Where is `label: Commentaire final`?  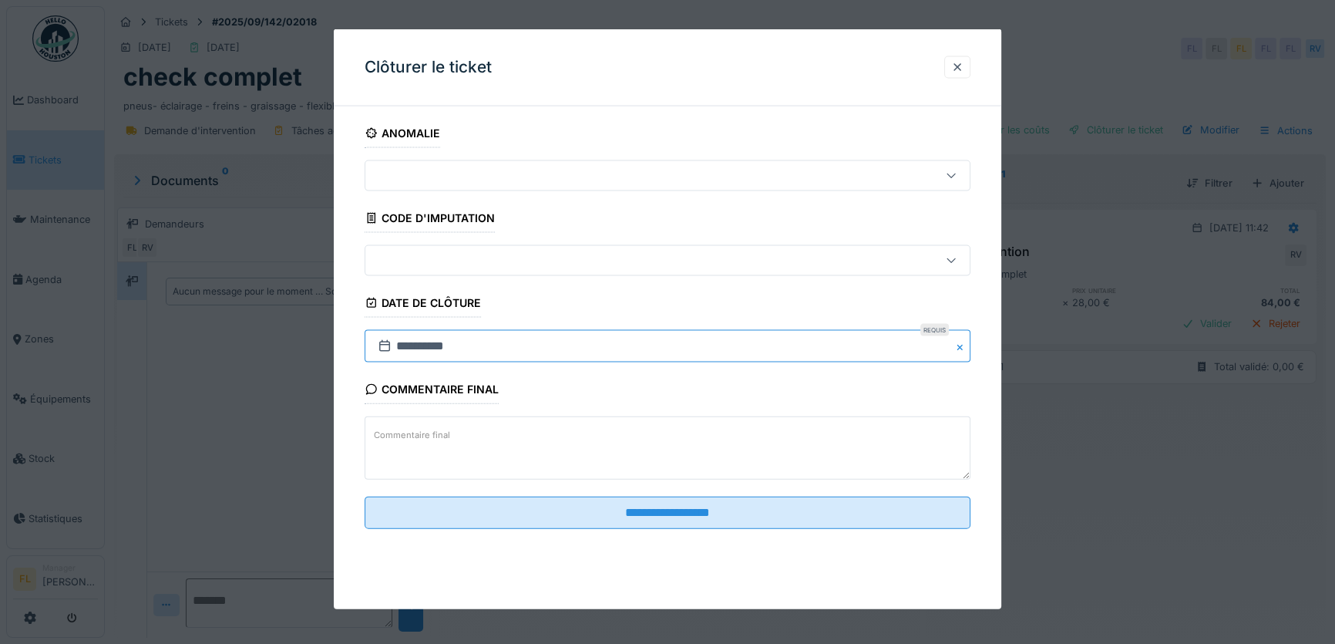 label: Commentaire final is located at coordinates (412, 434).